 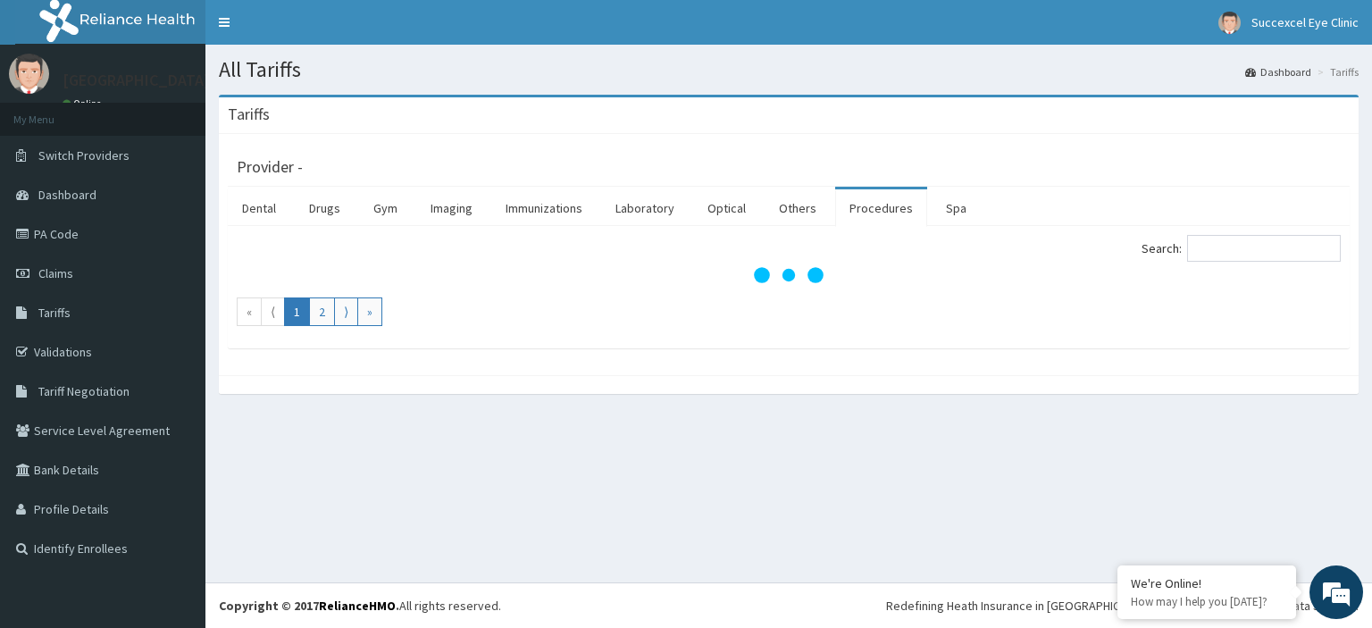 What do you see at coordinates (1335, 71) in the screenshot?
I see `li: Tariffs` at bounding box center [1335, 71].